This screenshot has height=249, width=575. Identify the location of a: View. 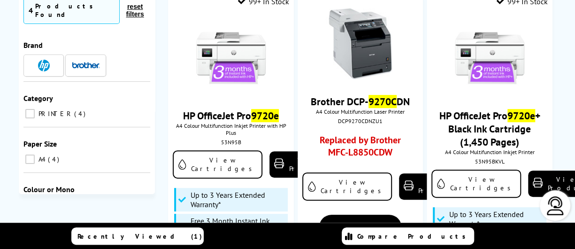
(360, 227).